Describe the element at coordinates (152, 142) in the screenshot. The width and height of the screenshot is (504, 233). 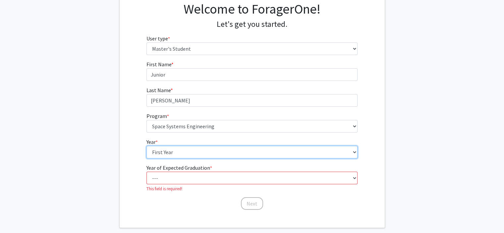
I see `label: Year` at that location.